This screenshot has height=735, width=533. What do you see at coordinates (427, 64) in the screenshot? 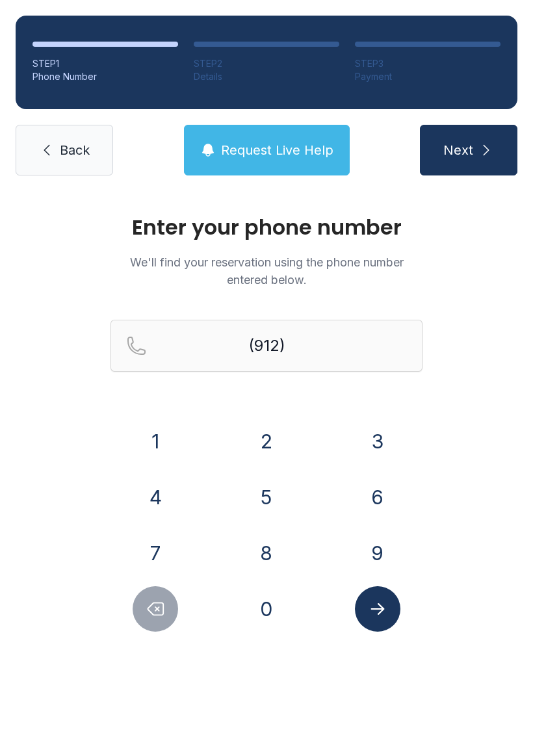
I see `div: STEP 3` at bounding box center [427, 64].